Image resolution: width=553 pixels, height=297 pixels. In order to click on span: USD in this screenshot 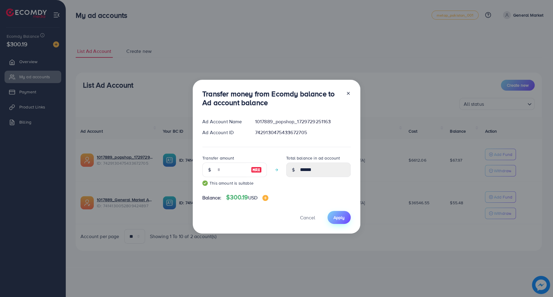, I will do `click(252, 197)`.